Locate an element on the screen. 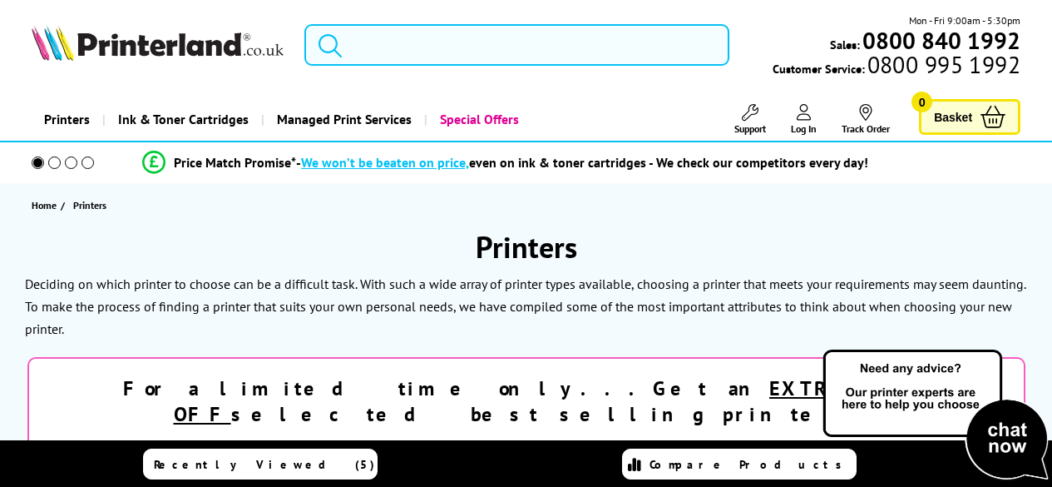  a: Printerland Logo is located at coordinates (157, 44).